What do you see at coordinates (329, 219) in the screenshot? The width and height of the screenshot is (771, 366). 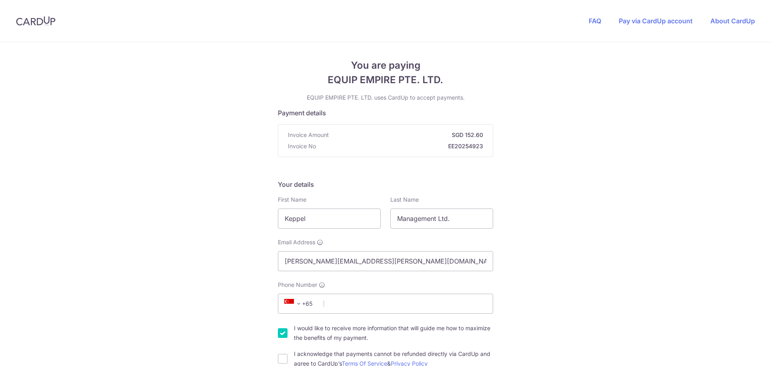 I see `input: First name` at bounding box center [329, 219].